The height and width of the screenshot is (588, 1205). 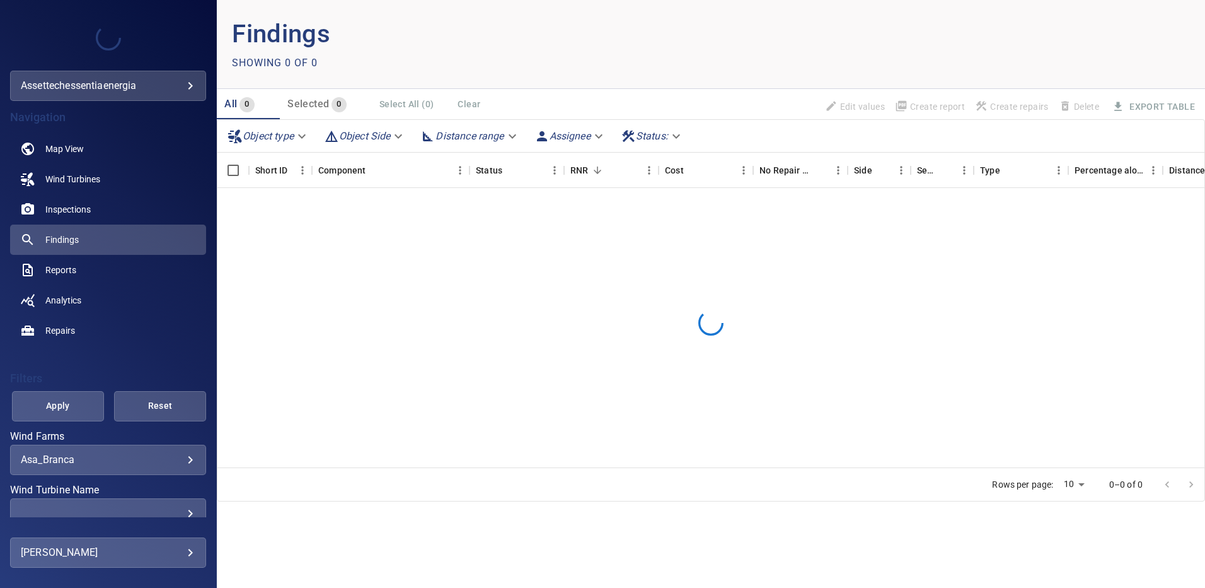 I want to click on em: Assignee, so click(x=570, y=136).